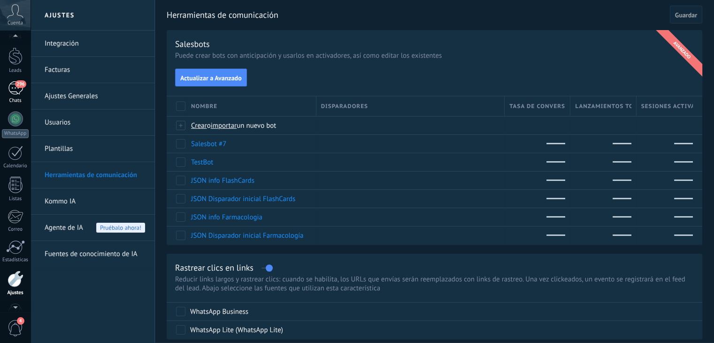 The image size is (714, 343). What do you see at coordinates (537, 106) in the screenshot?
I see `span: Tasa de conversión` at bounding box center [537, 106].